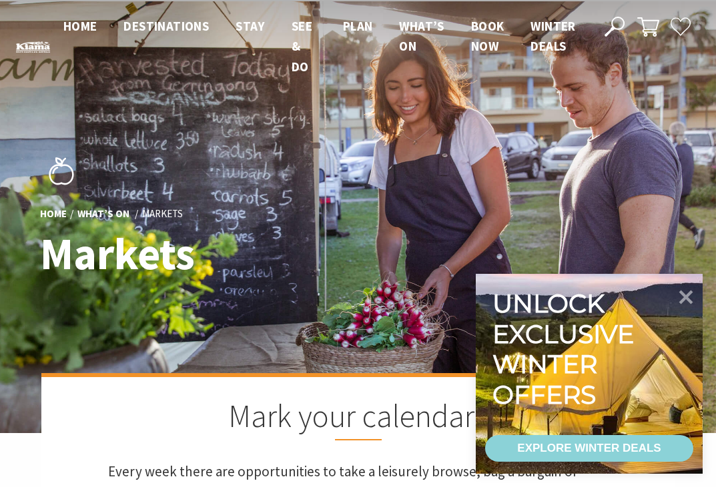  Describe the element at coordinates (319, 46) in the screenshot. I see `nav: Main Menu` at that location.